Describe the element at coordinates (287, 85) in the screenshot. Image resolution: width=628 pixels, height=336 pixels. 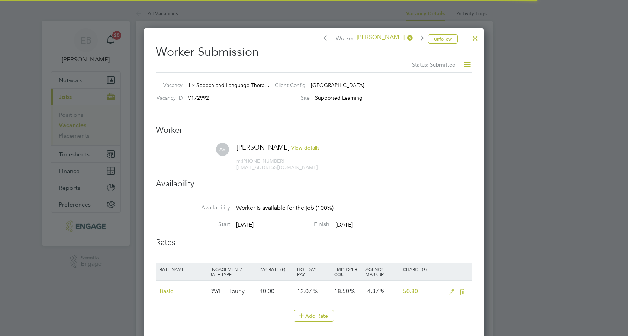
I see `label: Client Config` at that location.